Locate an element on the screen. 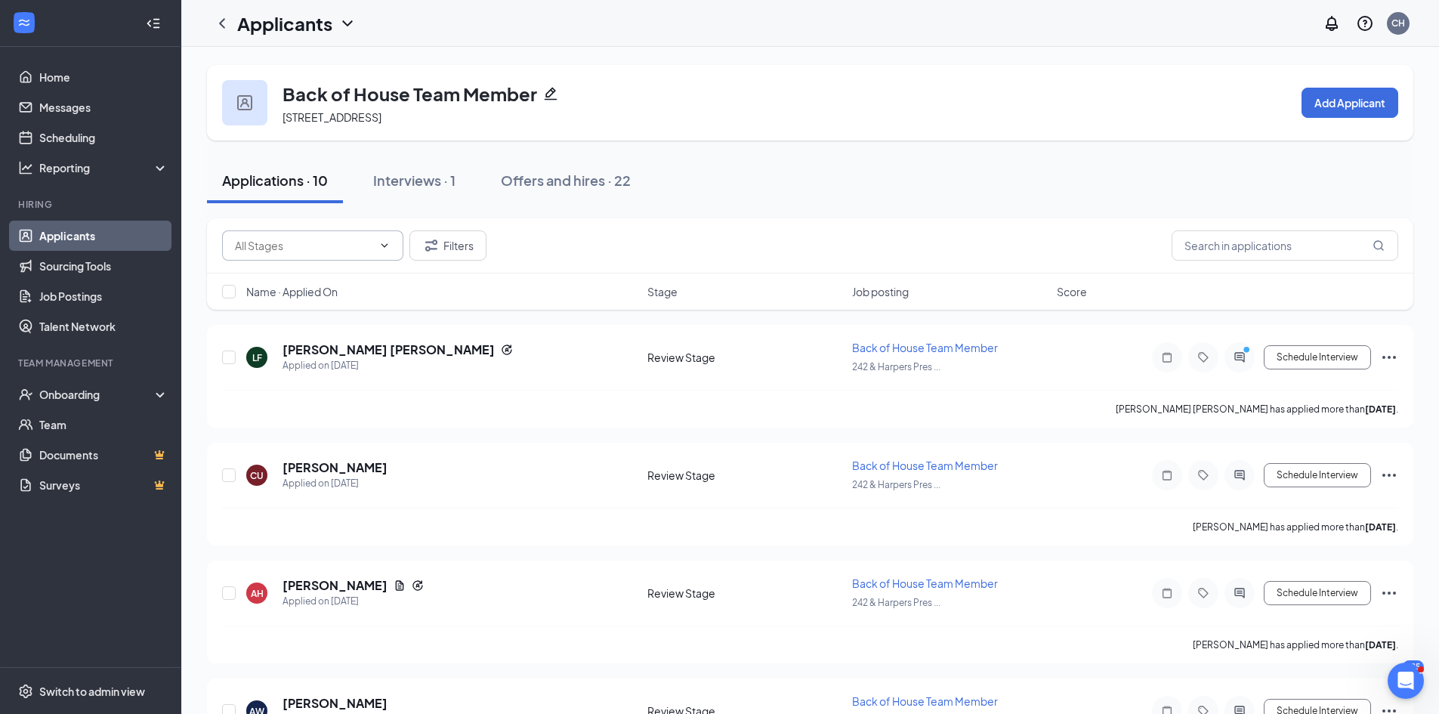 The height and width of the screenshot is (714, 1439). svg: MagnifyingGlass is located at coordinates (1378, 245).